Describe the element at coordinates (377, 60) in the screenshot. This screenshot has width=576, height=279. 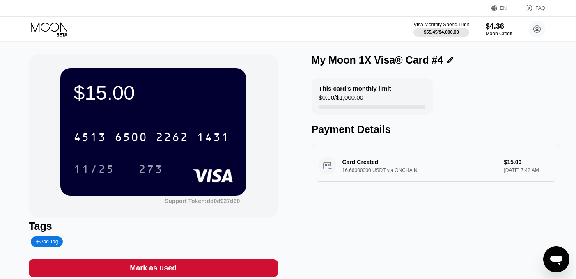
I see `div: My Moon 1X Visa® Card #4` at that location.